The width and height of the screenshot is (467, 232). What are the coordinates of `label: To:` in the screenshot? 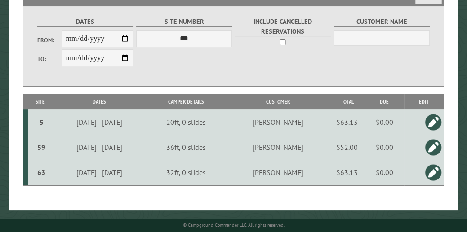 It's located at (49, 59).